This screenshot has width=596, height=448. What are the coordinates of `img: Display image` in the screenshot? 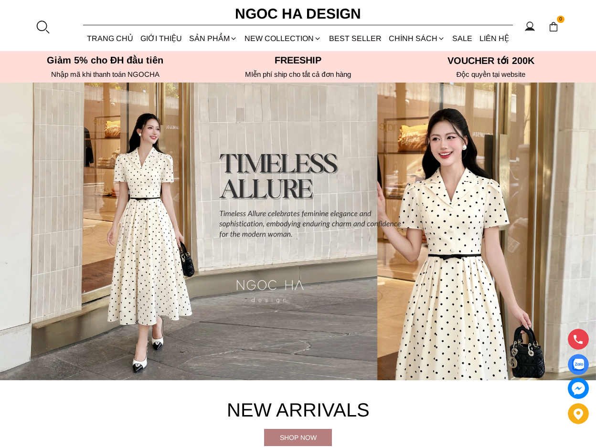 It's located at (577, 365).